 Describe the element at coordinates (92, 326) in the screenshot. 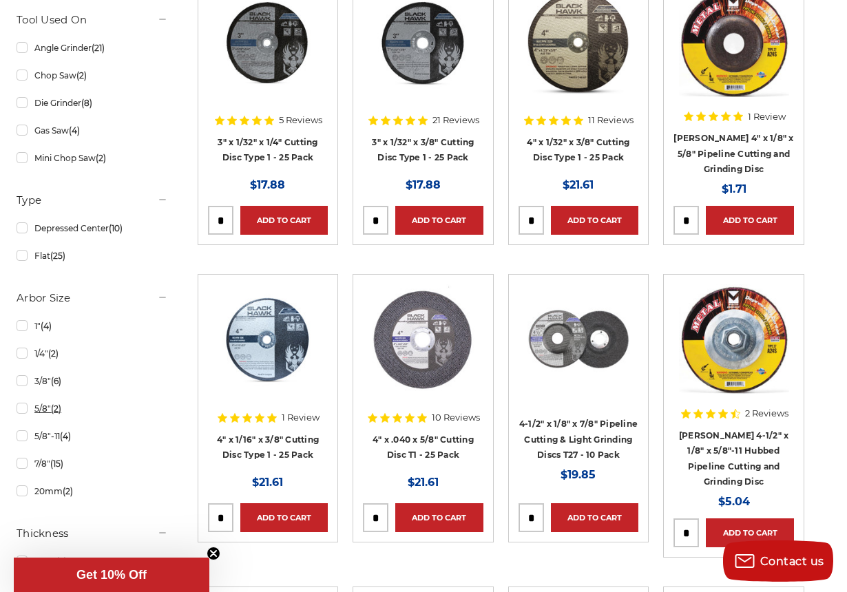

I see `a: 1"` at that location.